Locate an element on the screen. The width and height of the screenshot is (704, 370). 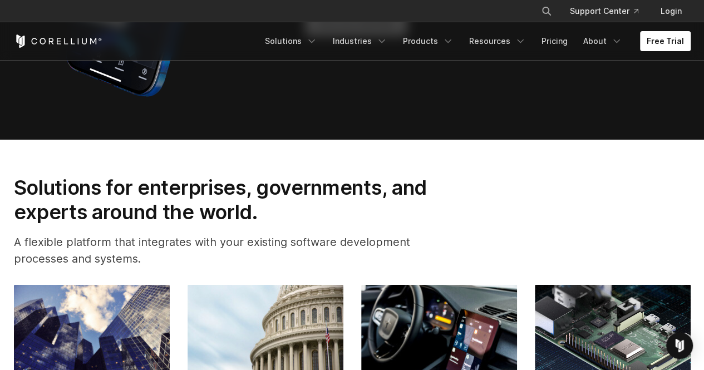
a: Login is located at coordinates (672, 11).